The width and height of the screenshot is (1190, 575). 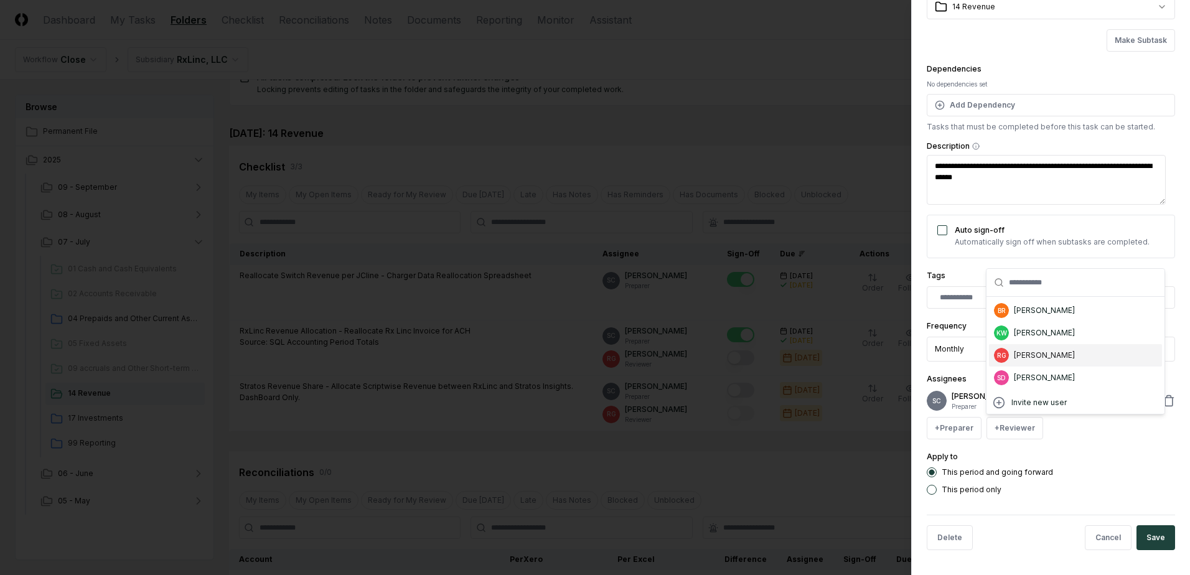 I want to click on label: Dependencies, so click(x=954, y=68).